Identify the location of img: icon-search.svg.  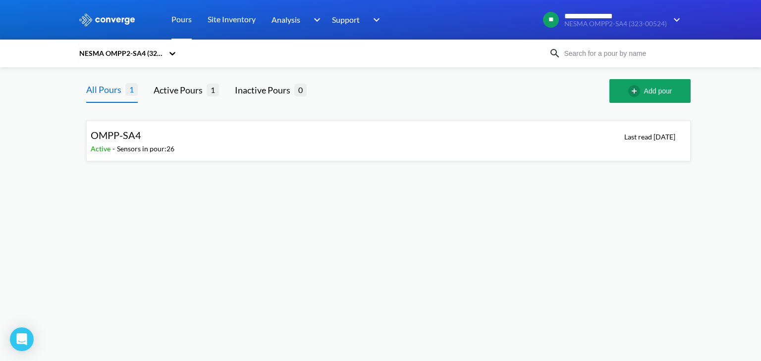
(555, 53).